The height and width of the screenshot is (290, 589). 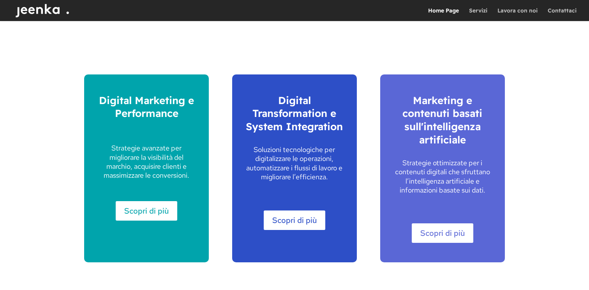 What do you see at coordinates (517, 14) in the screenshot?
I see `a: Lavora con noi` at bounding box center [517, 14].